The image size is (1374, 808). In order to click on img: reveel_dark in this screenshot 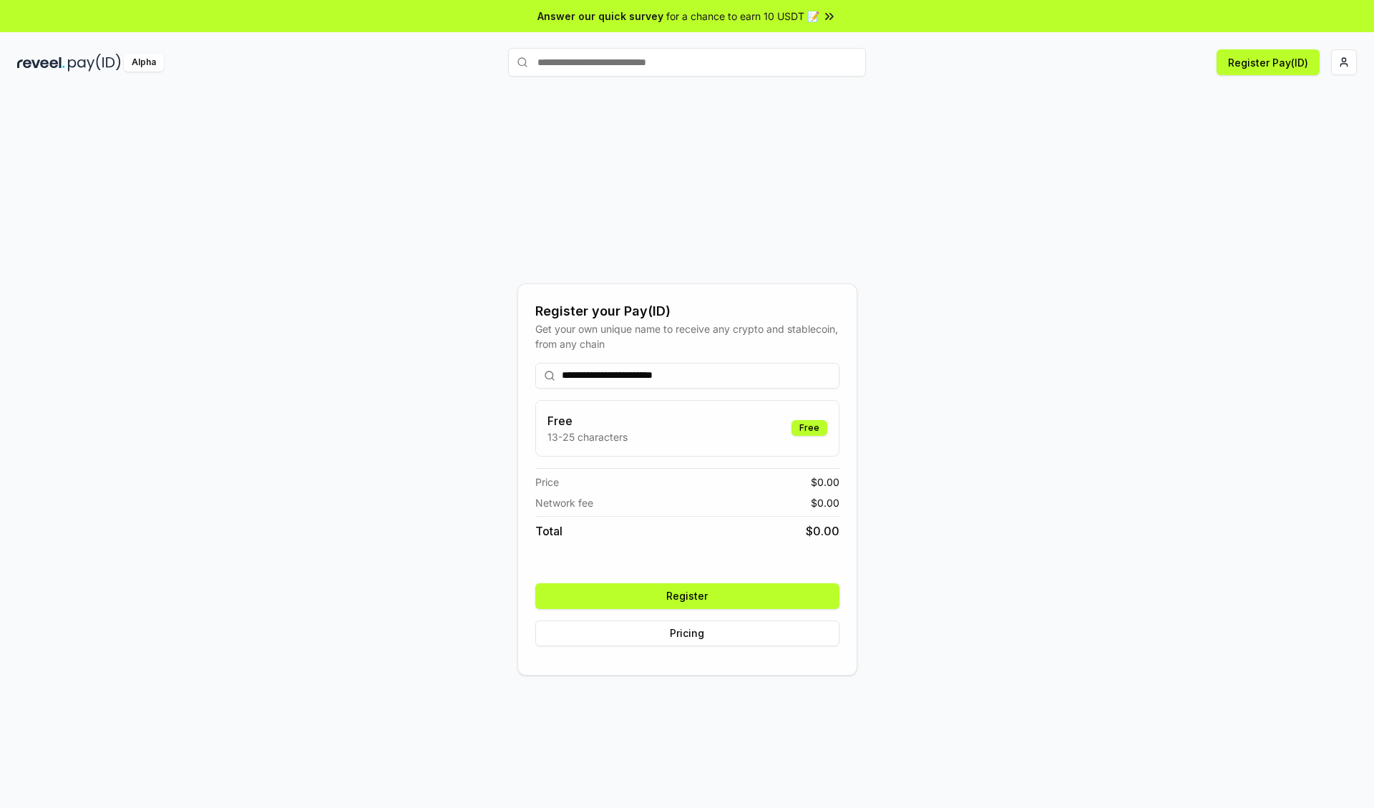, I will do `click(41, 62)`.